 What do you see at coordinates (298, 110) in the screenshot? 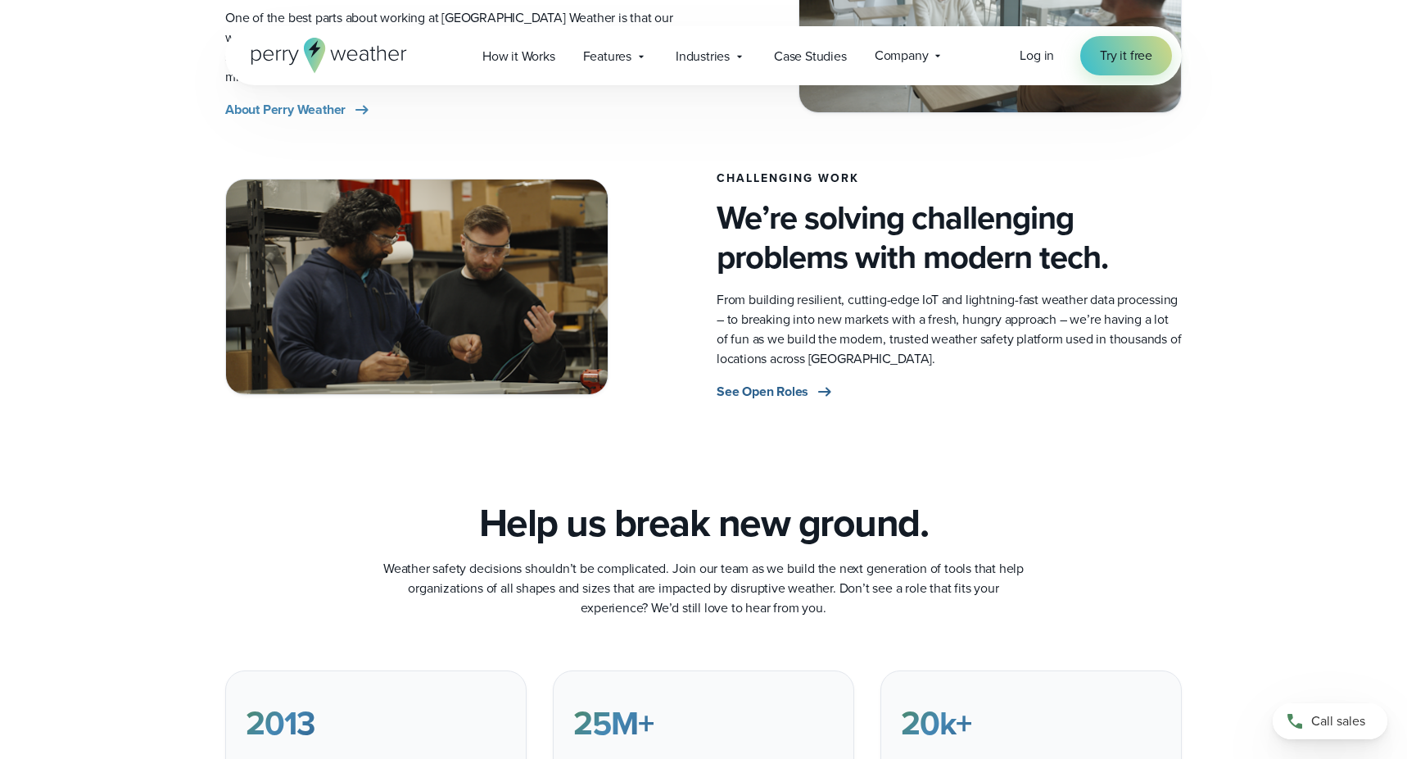
I see `a: About Perry Weather` at bounding box center [298, 110].